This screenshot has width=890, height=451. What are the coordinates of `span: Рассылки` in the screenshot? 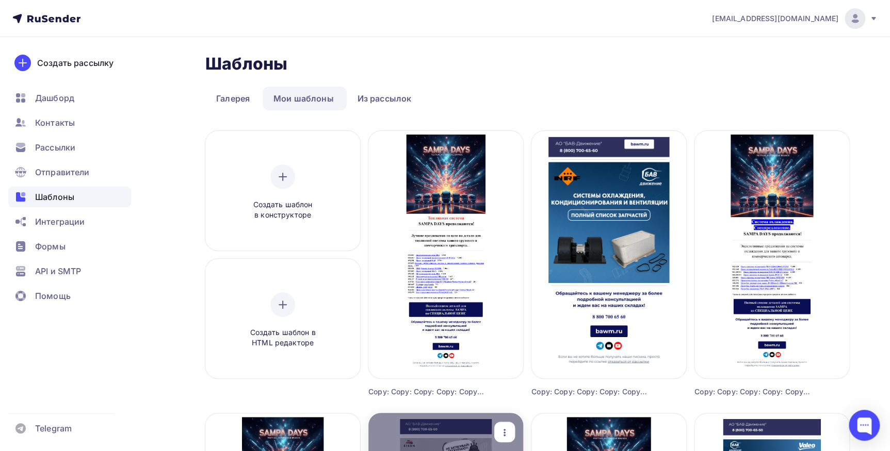 It's located at (55, 148).